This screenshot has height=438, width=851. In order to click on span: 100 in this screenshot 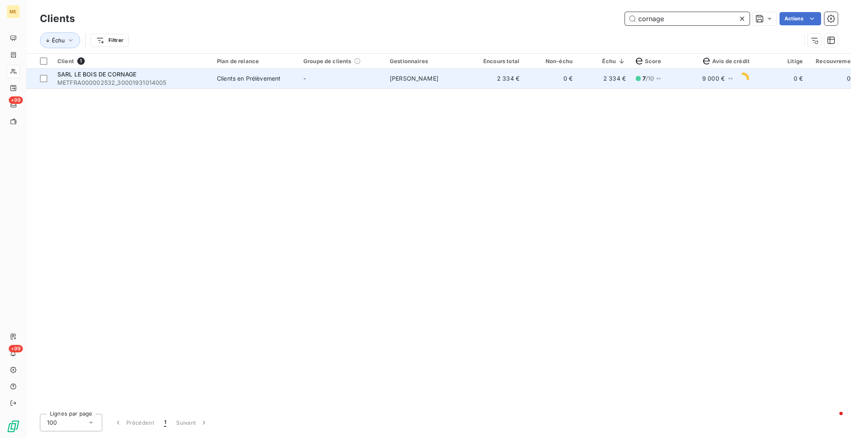, I will do `click(52, 423)`.